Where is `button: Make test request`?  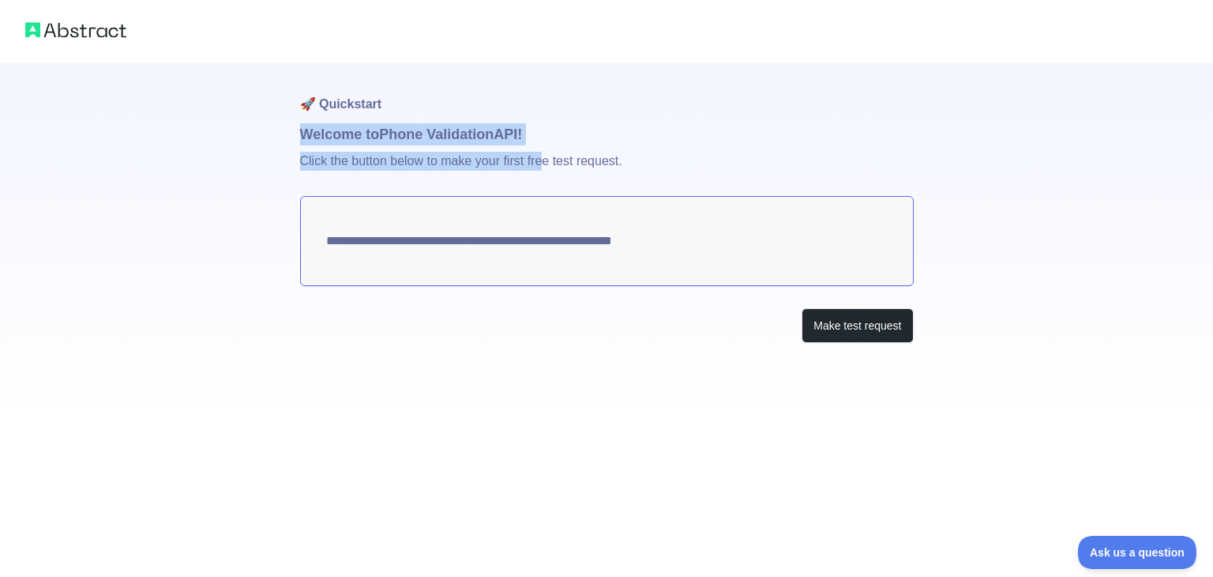
button: Make test request is located at coordinates (857, 325).